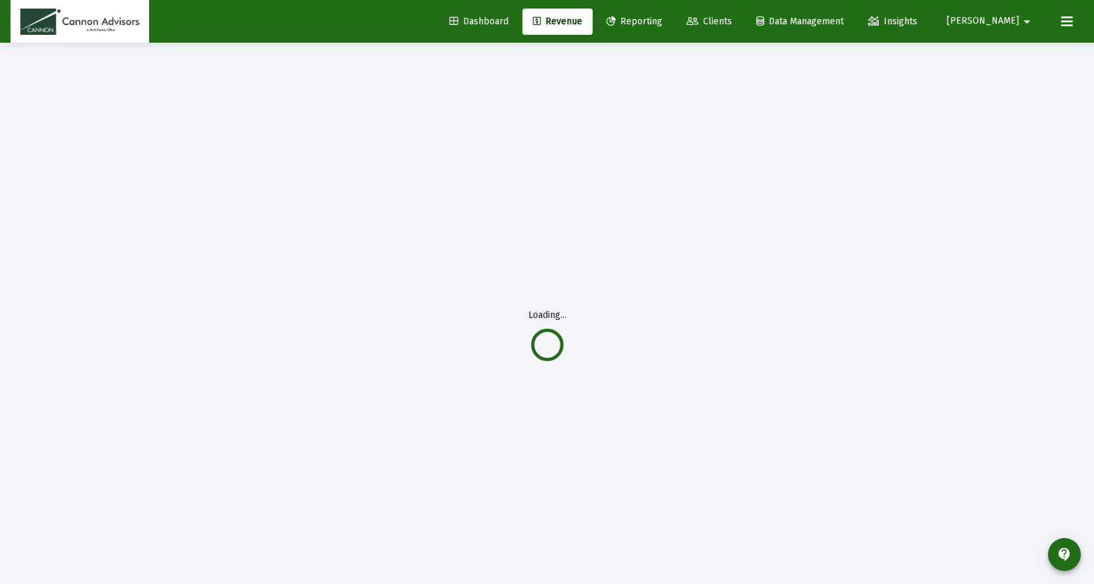 The image size is (1094, 584). What do you see at coordinates (892, 22) in the screenshot?
I see `a: Insights` at bounding box center [892, 22].